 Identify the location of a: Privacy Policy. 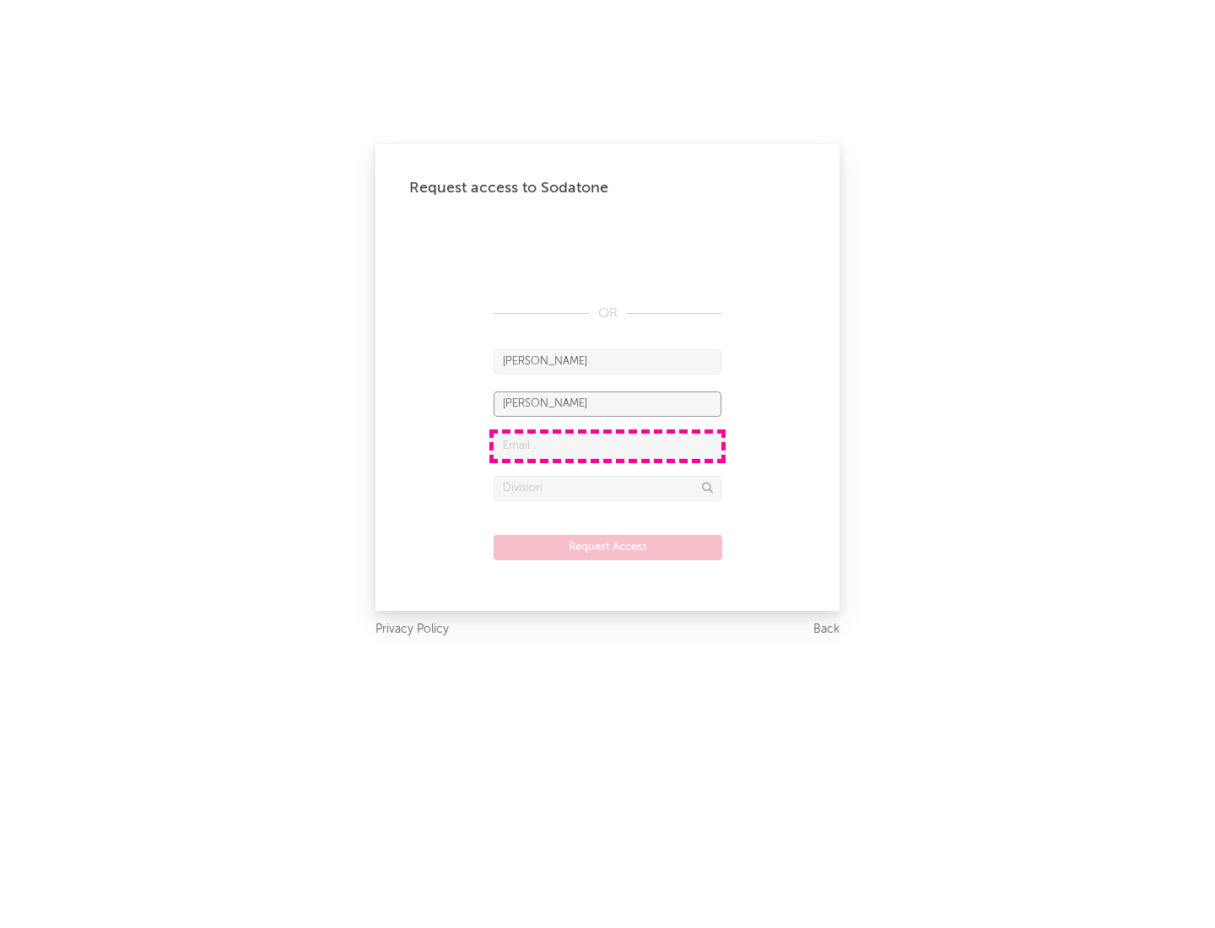
(412, 629).